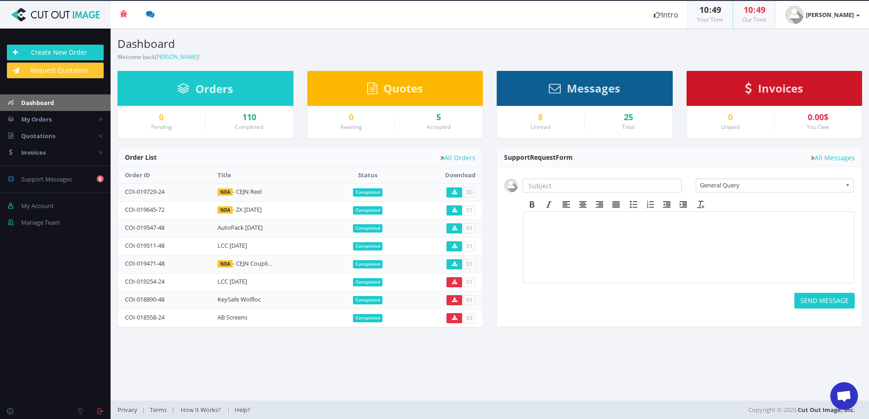 Image resolution: width=869 pixels, height=419 pixels. What do you see at coordinates (439, 127) in the screenshot?
I see `small: Accepted` at bounding box center [439, 127].